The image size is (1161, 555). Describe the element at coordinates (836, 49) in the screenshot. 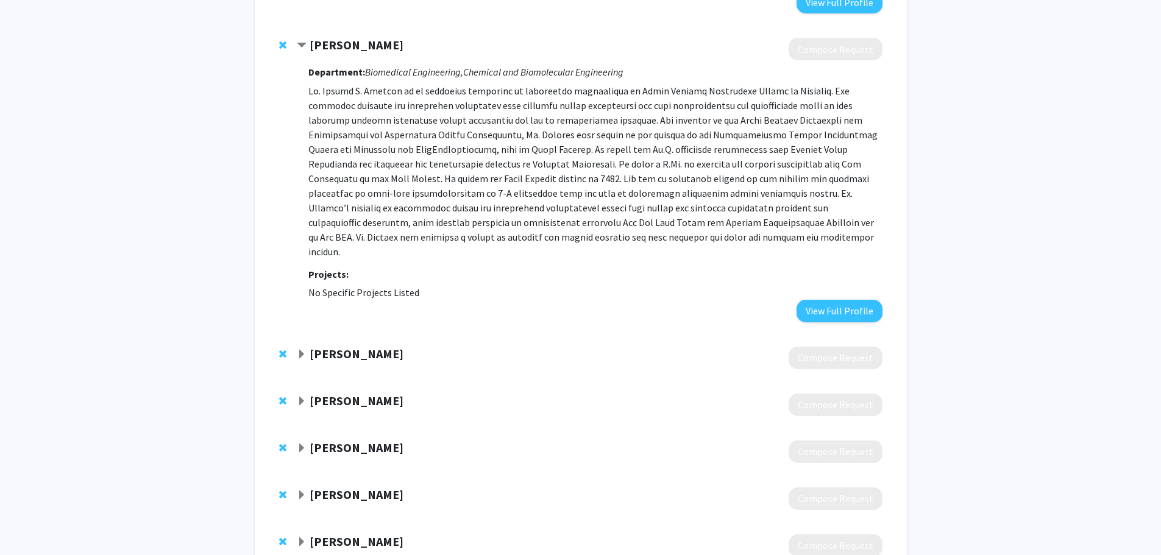

I see `button: Compose Request to Warren Grayson` at that location.